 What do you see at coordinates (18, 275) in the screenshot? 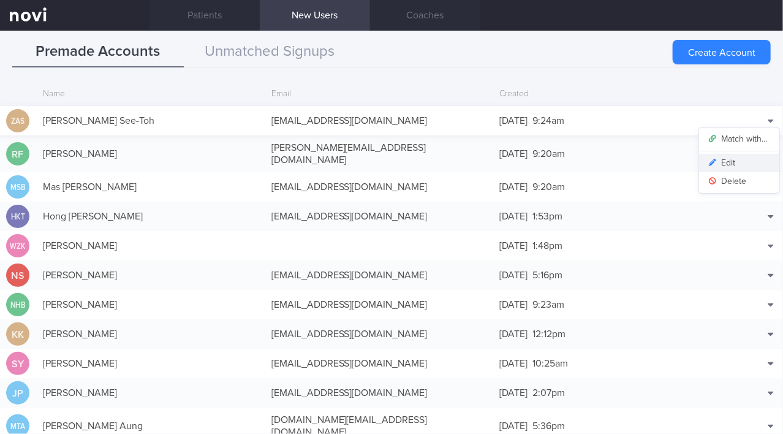
I see `div: NS` at bounding box center [18, 275].